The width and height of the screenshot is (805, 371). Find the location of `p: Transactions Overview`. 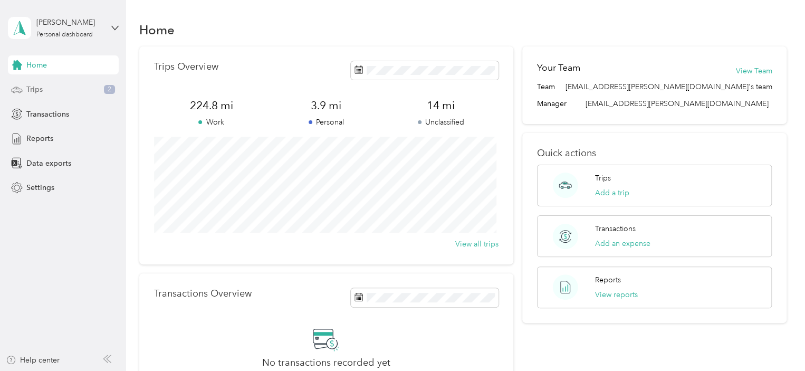

p: Transactions Overview is located at coordinates (203, 293).